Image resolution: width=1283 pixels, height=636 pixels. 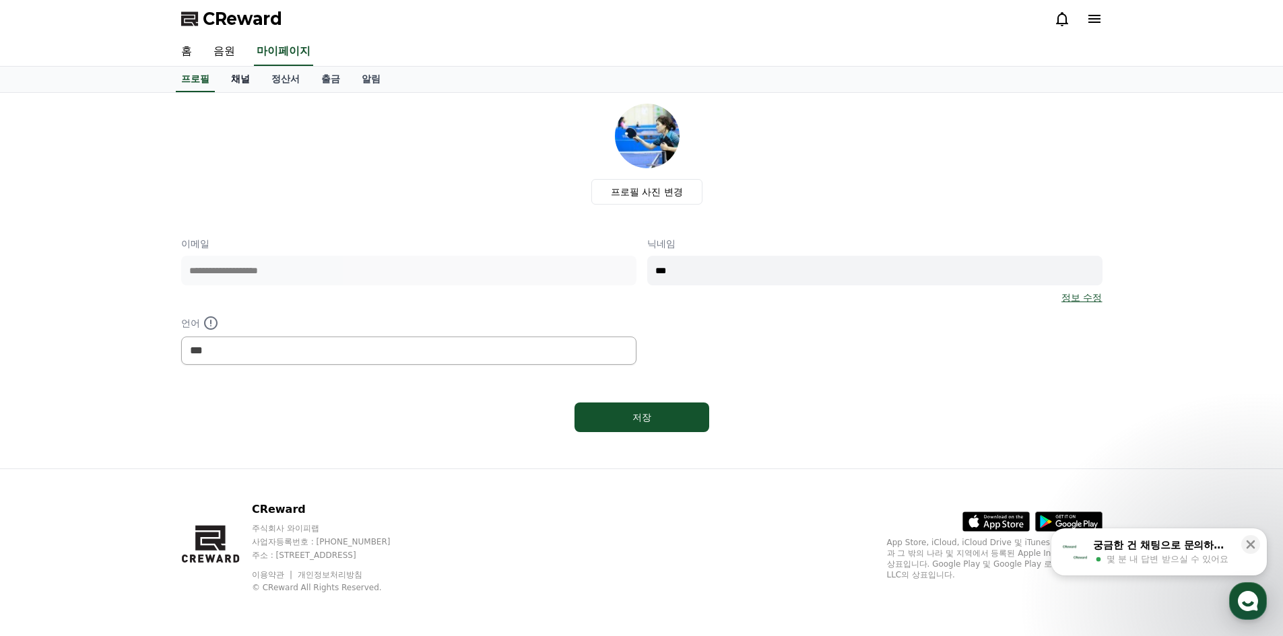 What do you see at coordinates (242, 19) in the screenshot?
I see `span: CReward` at bounding box center [242, 19].